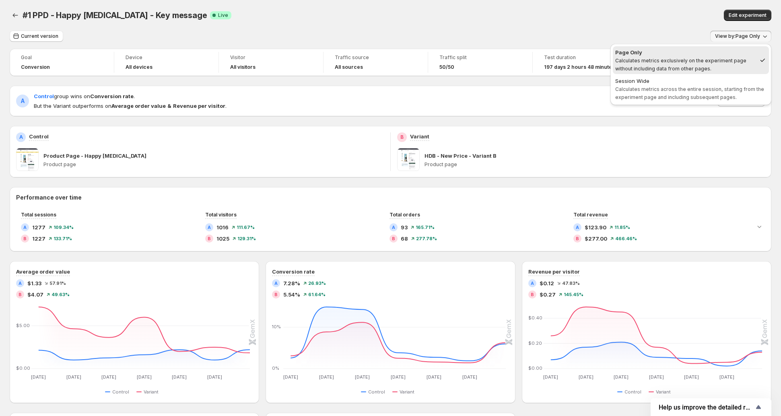 This screenshot has height=416, width=781. I want to click on span: 129.31 %, so click(247, 239).